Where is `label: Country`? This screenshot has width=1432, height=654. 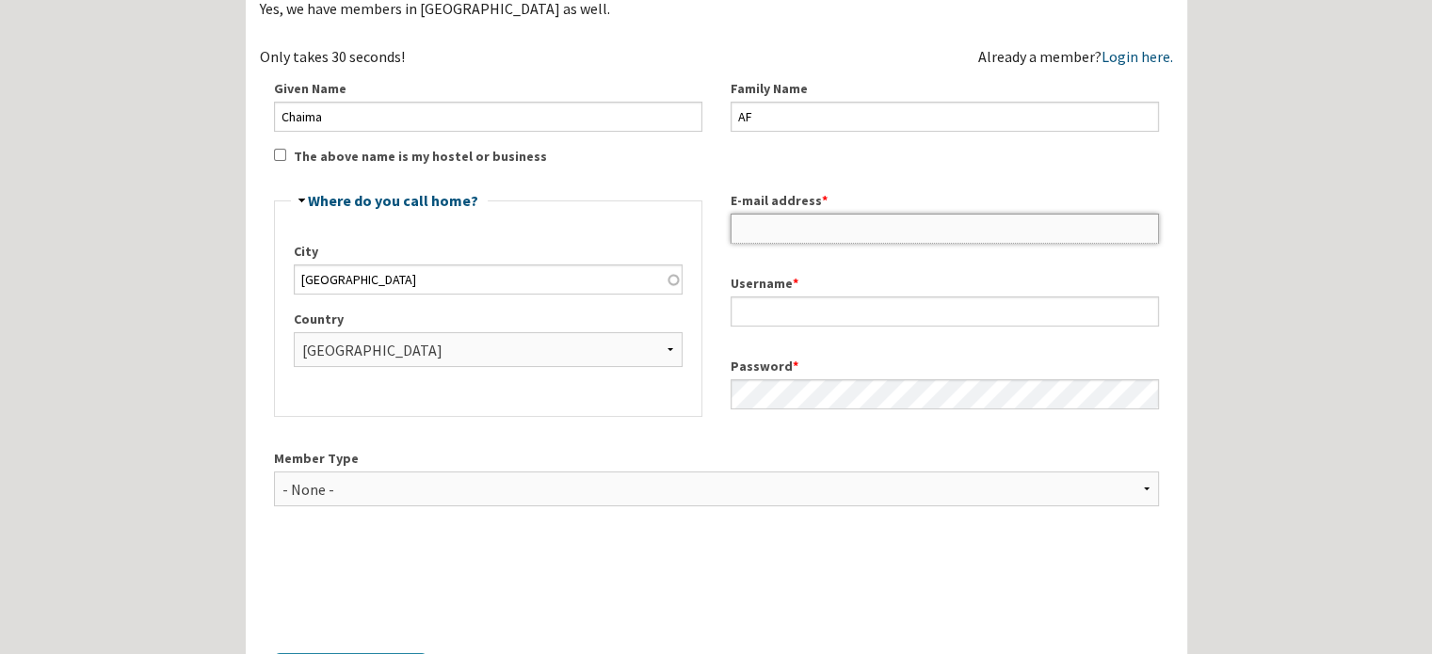 label: Country is located at coordinates (488, 319).